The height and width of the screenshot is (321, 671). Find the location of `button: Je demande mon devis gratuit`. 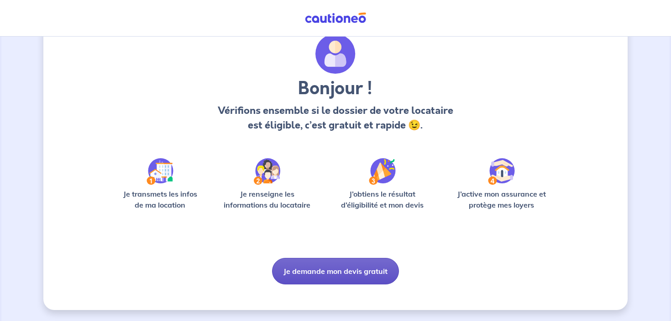

button: Je demande mon devis gratuit is located at coordinates (336, 271).